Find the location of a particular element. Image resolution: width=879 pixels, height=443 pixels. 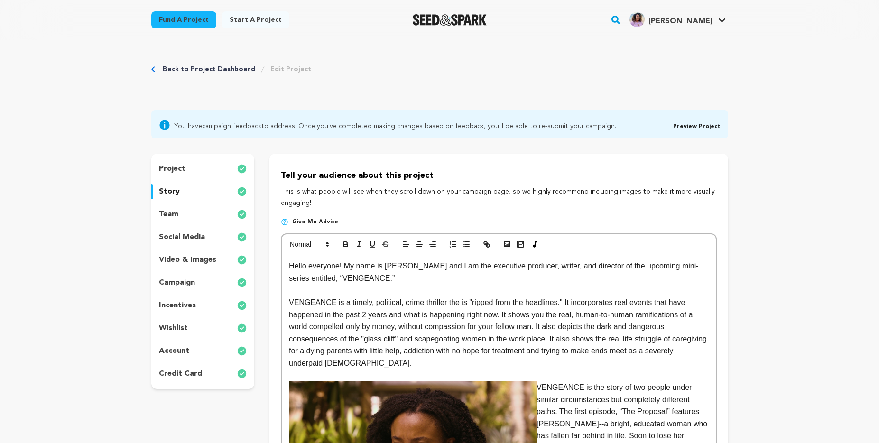

img: help-circle.svg is located at coordinates (285, 222).